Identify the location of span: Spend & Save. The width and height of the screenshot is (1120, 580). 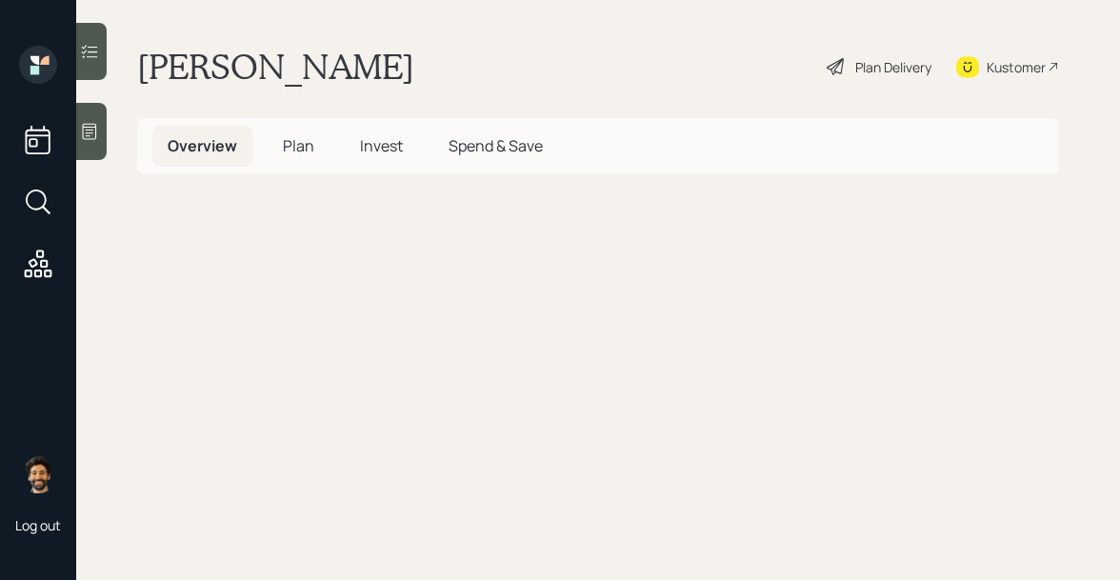
(495, 146).